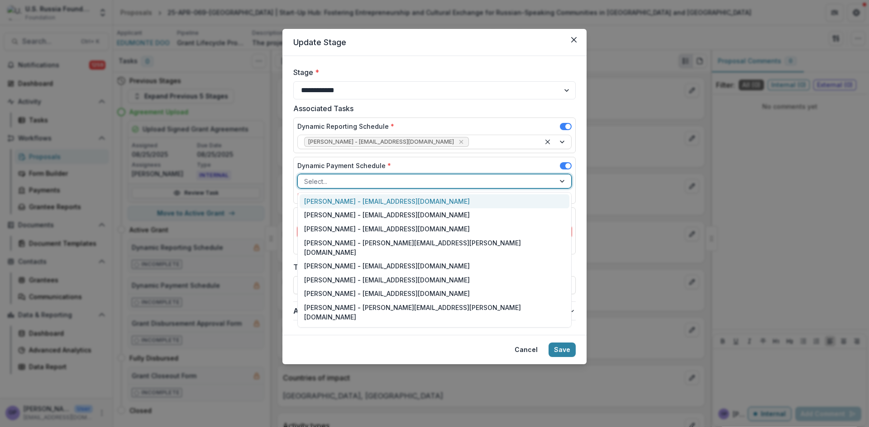 The height and width of the screenshot is (427, 869). I want to click on button: Advanced Configuration, so click(434, 311).